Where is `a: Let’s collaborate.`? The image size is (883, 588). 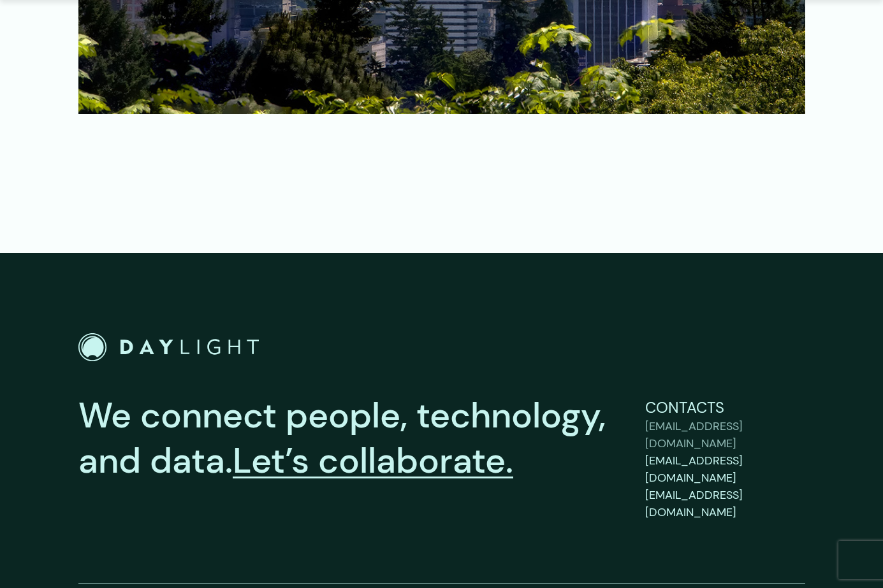
a: Let’s collaborate. is located at coordinates (373, 461).